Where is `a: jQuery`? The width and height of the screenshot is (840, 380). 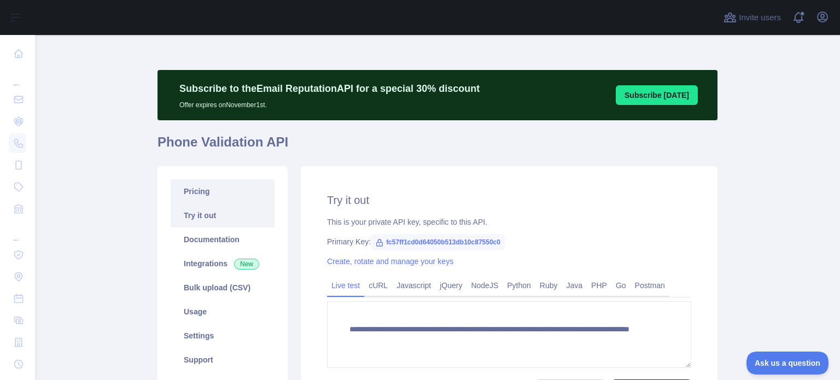
a: jQuery is located at coordinates (451, 285).